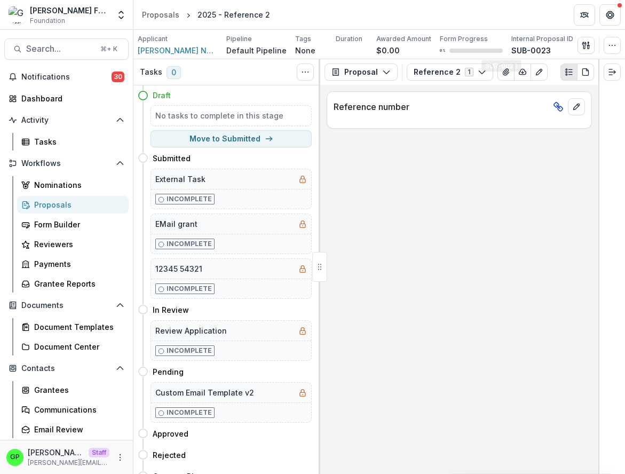 This screenshot has height=474, width=625. Describe the element at coordinates (612, 72) in the screenshot. I see `button: Expand right` at that location.